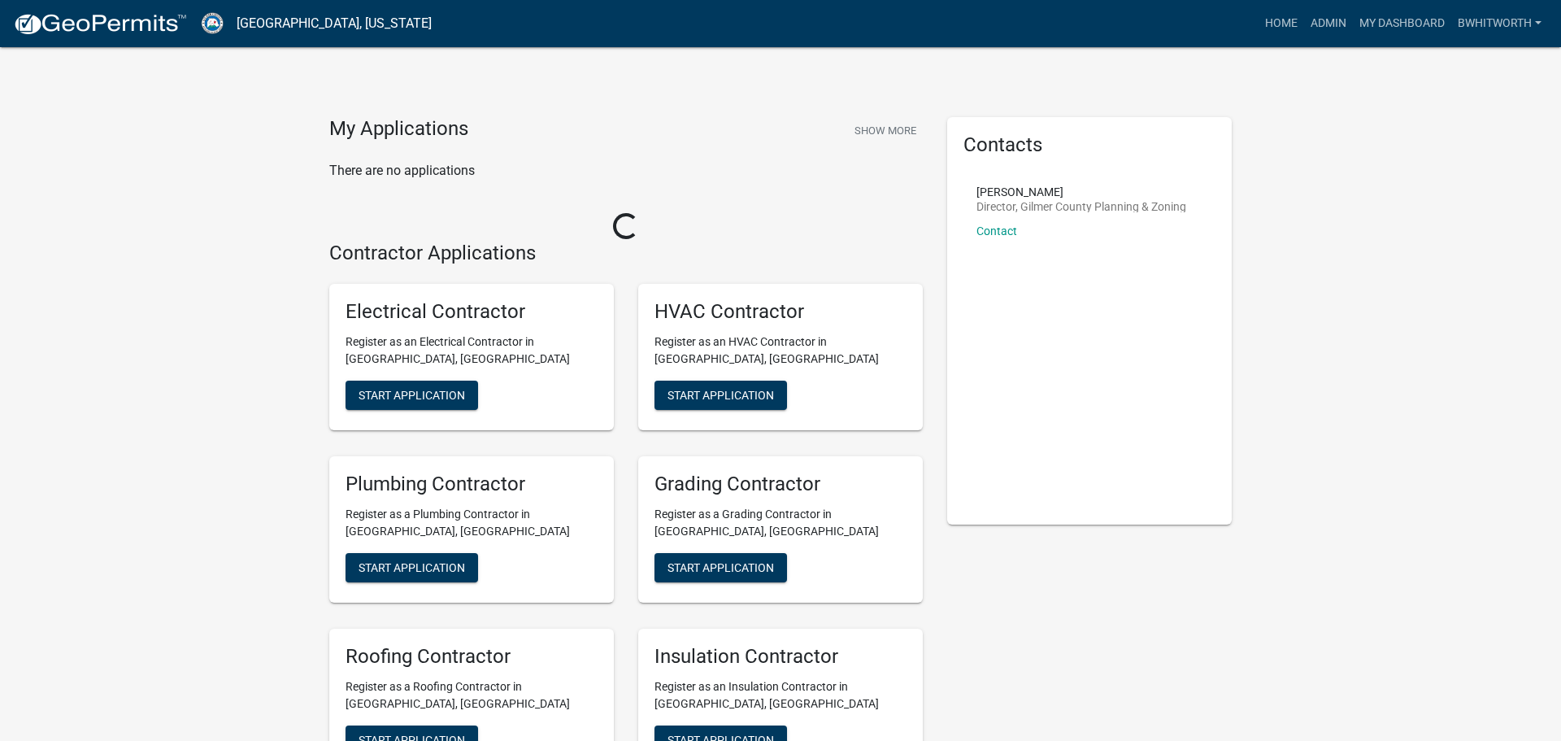 This screenshot has width=1561, height=741. What do you see at coordinates (1089, 145) in the screenshot?
I see `h5: Contacts` at bounding box center [1089, 145].